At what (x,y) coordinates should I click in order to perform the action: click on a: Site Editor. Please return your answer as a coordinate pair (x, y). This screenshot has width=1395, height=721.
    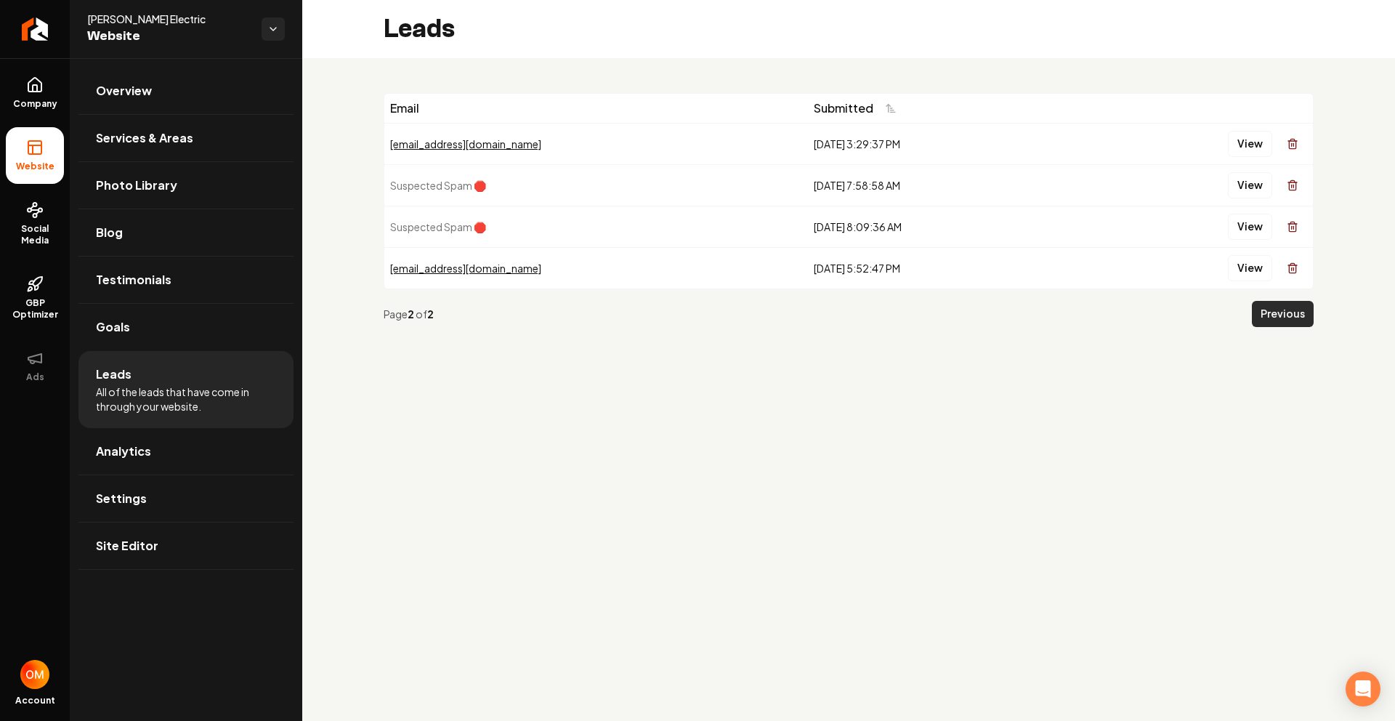
    Looking at the image, I should click on (186, 546).